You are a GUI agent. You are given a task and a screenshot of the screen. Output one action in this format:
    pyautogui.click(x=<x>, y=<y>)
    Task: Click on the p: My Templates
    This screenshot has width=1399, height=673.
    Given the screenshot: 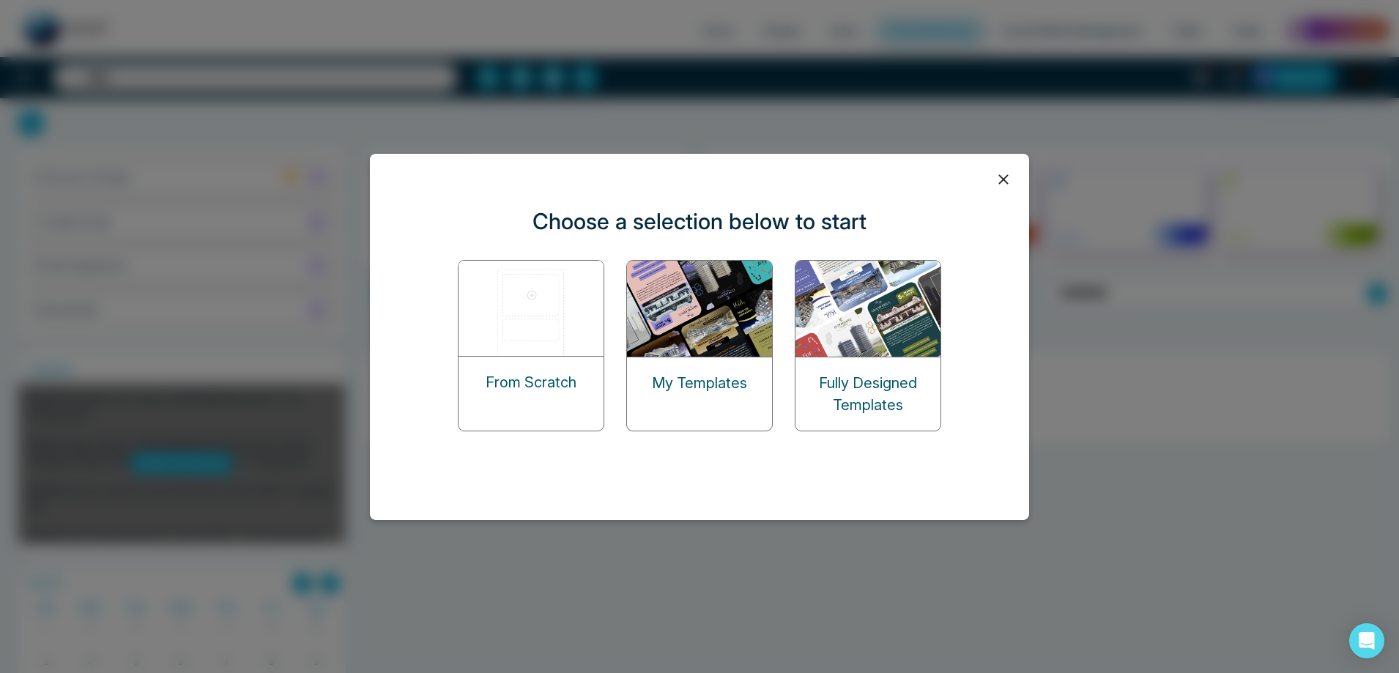 What is the action you would take?
    pyautogui.click(x=699, y=383)
    